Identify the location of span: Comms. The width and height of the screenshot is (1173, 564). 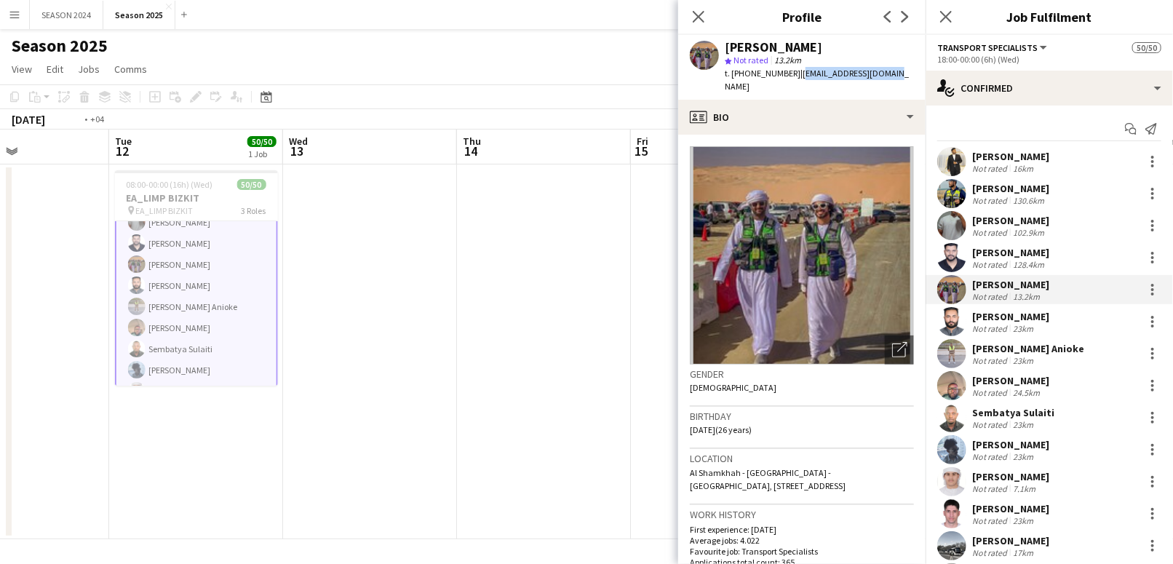
(130, 69).